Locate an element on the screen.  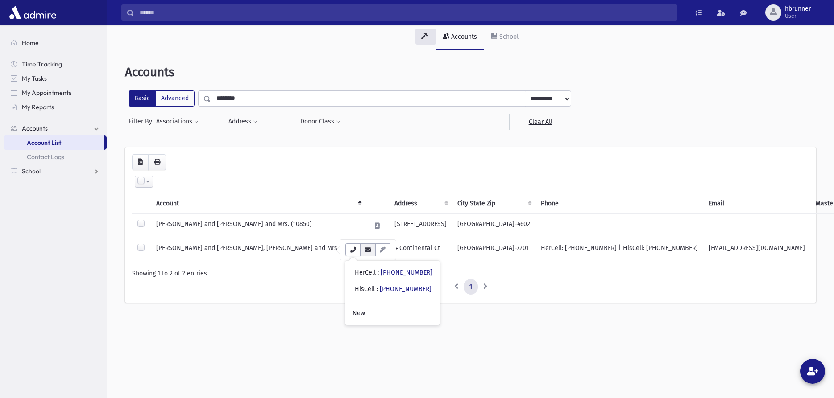
button: Donor Class is located at coordinates (320, 122).